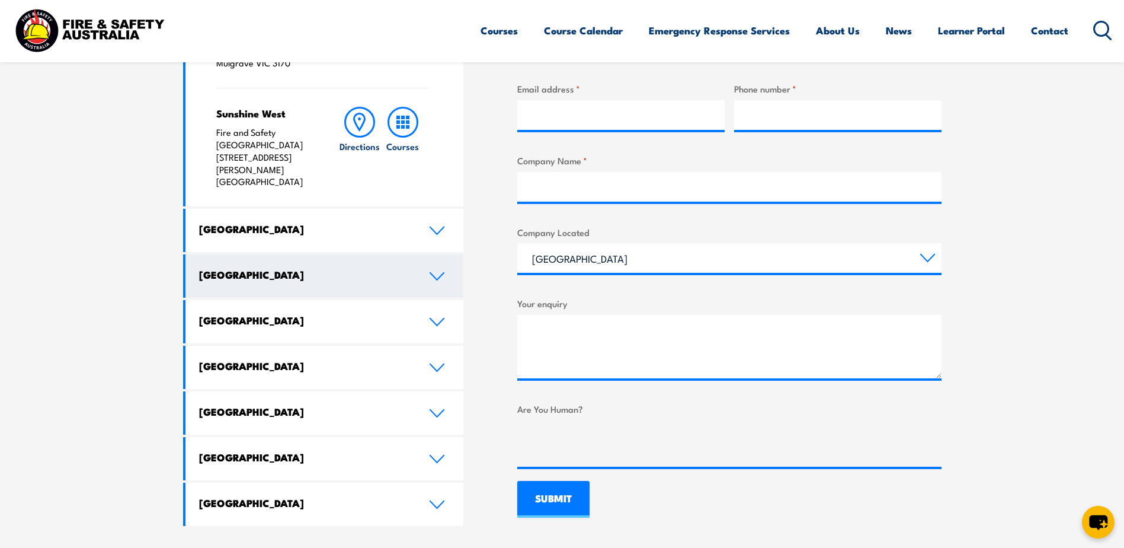 Image resolution: width=1124 pixels, height=548 pixels. What do you see at coordinates (719, 30) in the screenshot?
I see `a: Emergency Response Services` at bounding box center [719, 30].